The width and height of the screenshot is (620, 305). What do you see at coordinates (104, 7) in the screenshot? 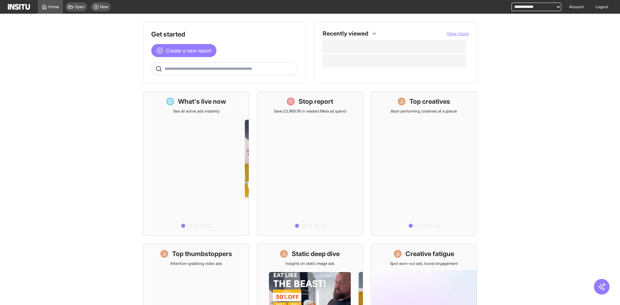
I see `span: New` at bounding box center [104, 7].